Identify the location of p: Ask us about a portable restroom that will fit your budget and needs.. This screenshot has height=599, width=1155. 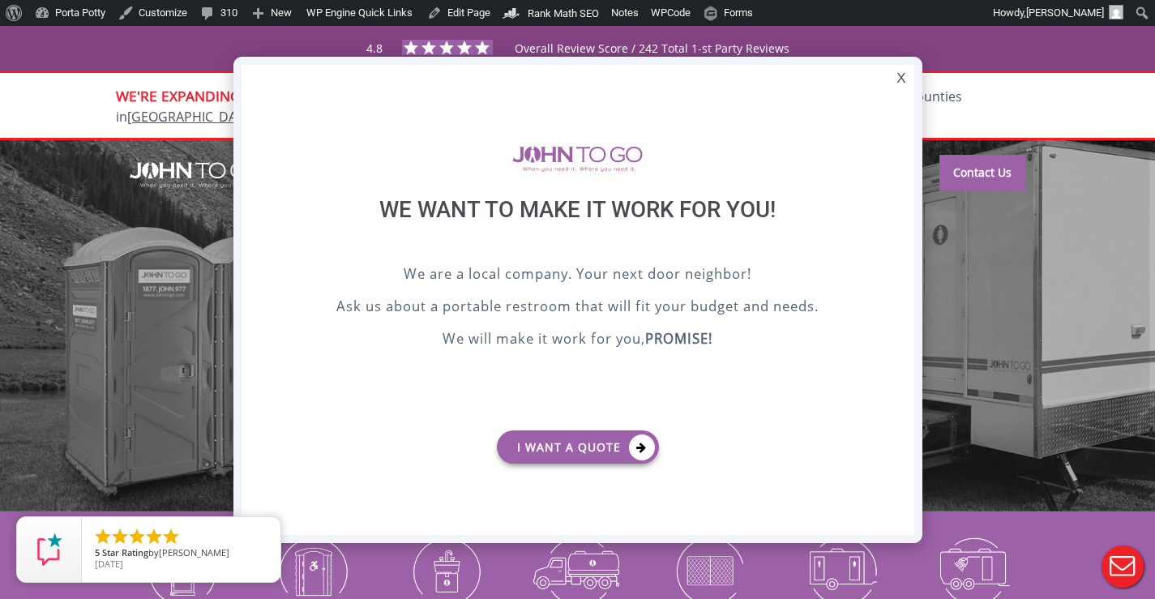
(578, 308).